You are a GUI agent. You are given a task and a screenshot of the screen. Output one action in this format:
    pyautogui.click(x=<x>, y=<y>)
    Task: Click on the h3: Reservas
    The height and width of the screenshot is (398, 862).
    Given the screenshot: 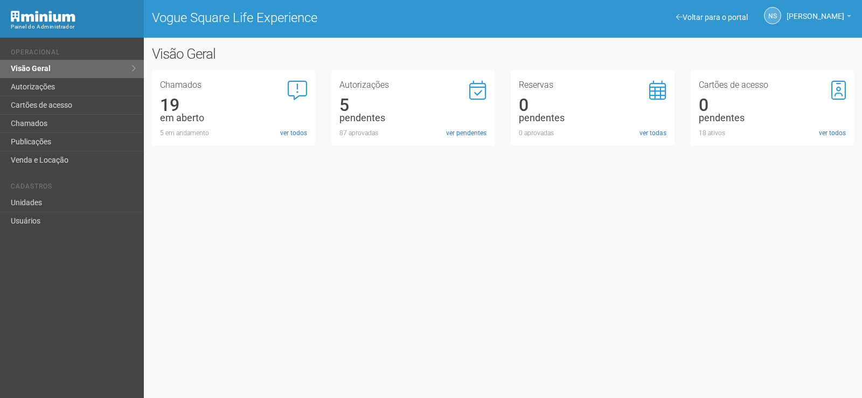 What is the action you would take?
    pyautogui.click(x=592, y=85)
    